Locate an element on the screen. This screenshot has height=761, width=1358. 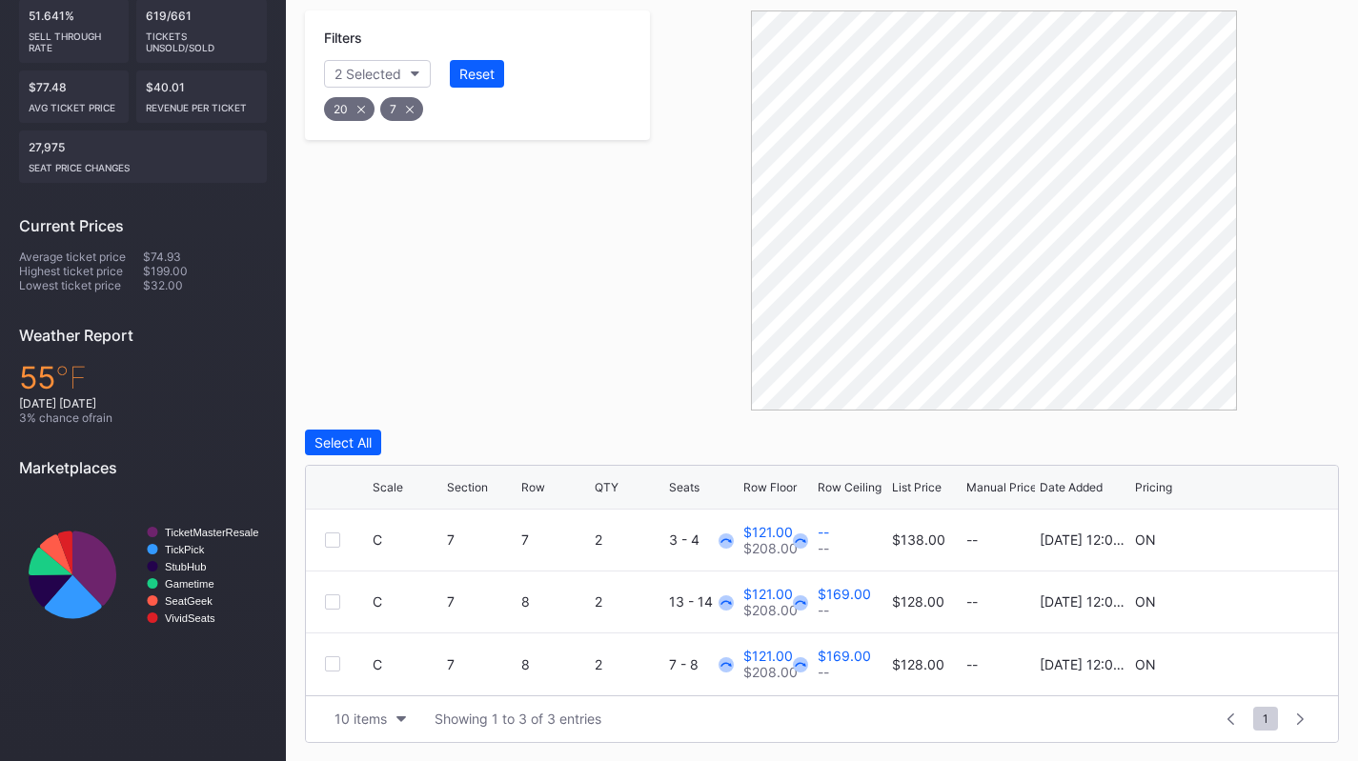
div: Filters is located at coordinates (477, 37).